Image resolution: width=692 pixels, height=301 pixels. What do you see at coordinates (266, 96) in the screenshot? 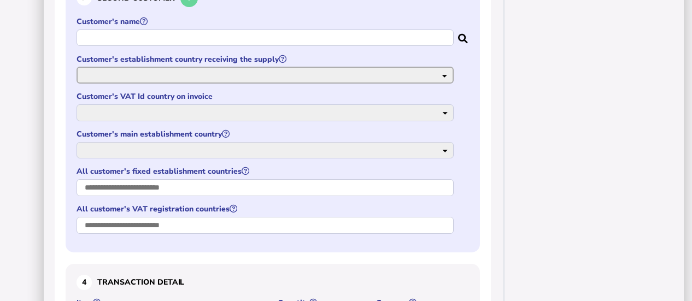
I see `label: Customer's VAT Id country on invoice` at bounding box center [266, 96].